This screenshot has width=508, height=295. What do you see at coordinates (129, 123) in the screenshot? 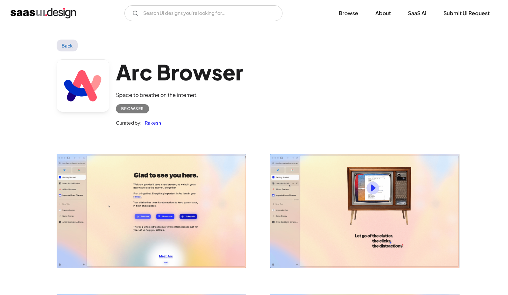
I see `div: Curated by:` at bounding box center [129, 123].